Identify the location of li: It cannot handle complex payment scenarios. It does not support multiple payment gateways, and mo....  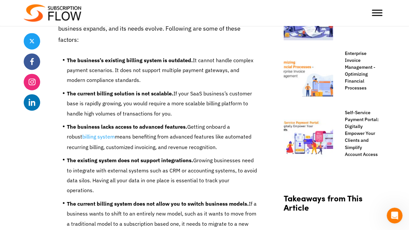
(162, 72).